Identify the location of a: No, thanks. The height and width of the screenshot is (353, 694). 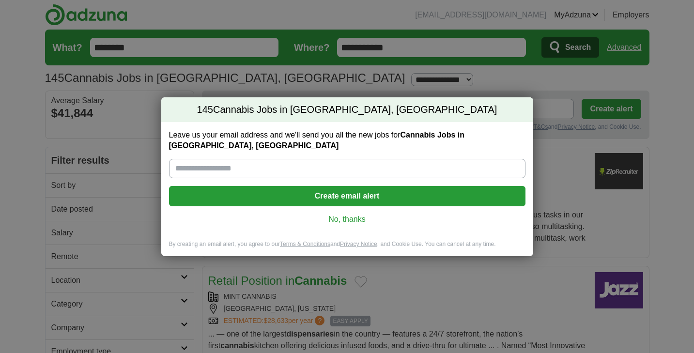
(347, 219).